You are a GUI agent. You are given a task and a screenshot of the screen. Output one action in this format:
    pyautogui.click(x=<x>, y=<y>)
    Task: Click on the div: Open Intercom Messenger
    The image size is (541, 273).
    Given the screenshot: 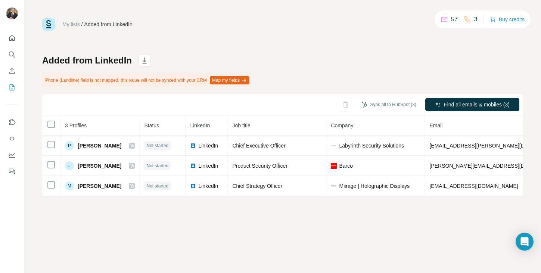 What is the action you would take?
    pyautogui.click(x=525, y=242)
    